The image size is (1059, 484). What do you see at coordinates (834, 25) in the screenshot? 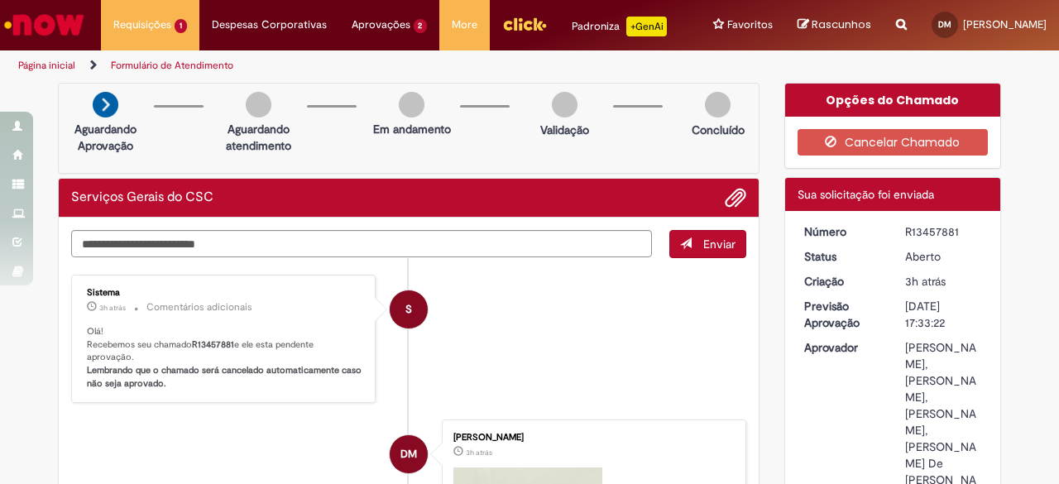
I see `a: Rascunhos` at bounding box center [834, 25].